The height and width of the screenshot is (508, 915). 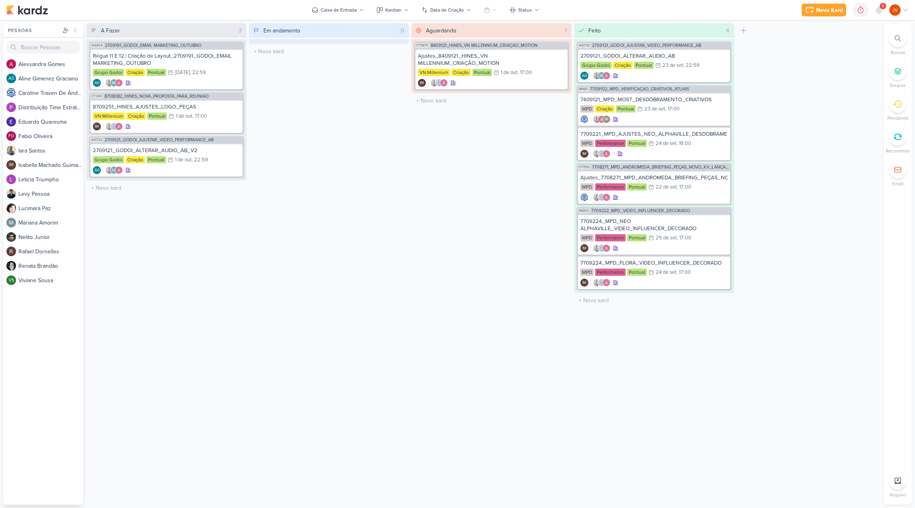 I want to click on div: Criador(a): Aline Gimenez Graciano, so click(x=97, y=83).